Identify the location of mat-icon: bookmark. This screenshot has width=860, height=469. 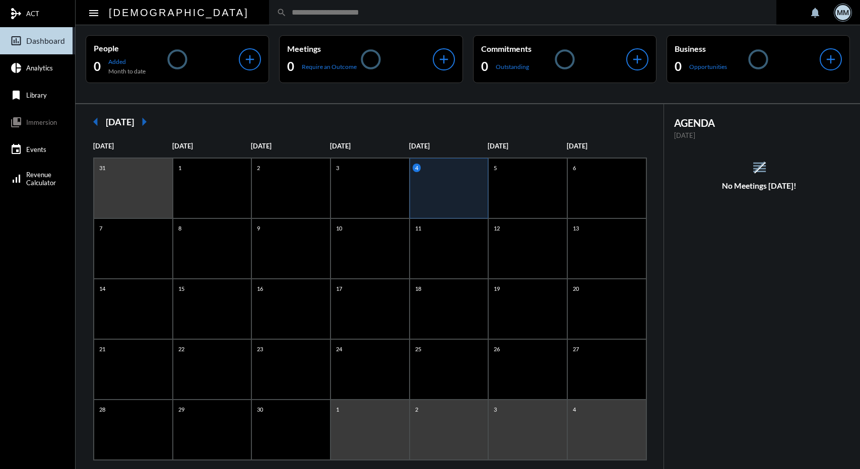
(16, 95).